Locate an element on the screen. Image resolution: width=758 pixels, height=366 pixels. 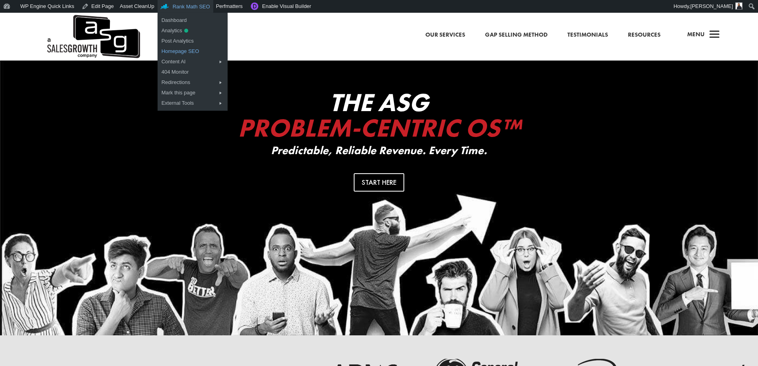
a: External Tools is located at coordinates (193, 103).